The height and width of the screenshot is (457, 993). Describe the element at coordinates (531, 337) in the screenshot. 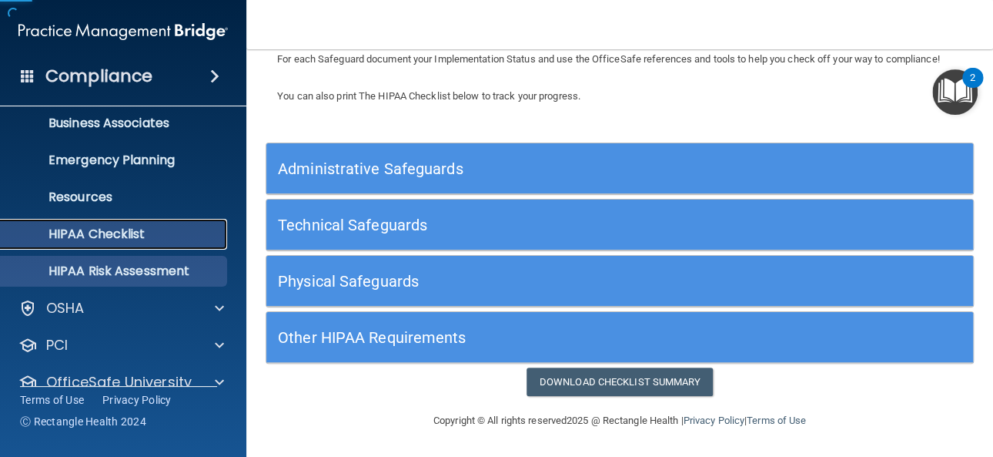

I see `h5: Other HIPAA Requirements` at that location.